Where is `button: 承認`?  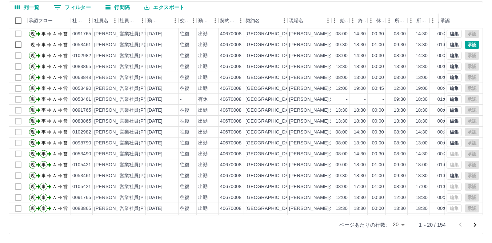 button: 承認 is located at coordinates (472, 45).